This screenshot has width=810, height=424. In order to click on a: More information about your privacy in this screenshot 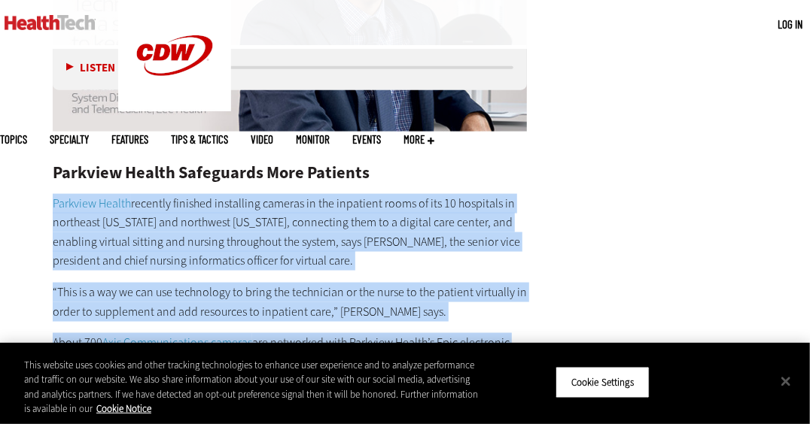, I will do `click(123, 409)`.